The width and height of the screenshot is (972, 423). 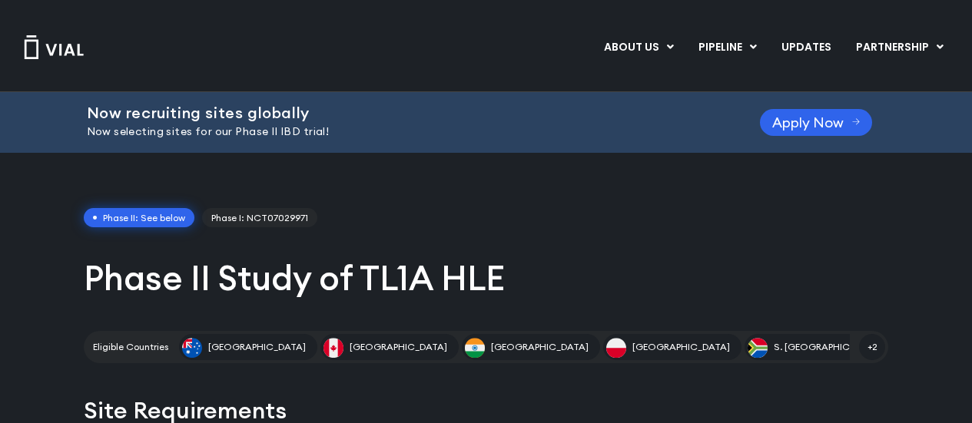 What do you see at coordinates (192, 348) in the screenshot?
I see `img: Australia` at bounding box center [192, 348].